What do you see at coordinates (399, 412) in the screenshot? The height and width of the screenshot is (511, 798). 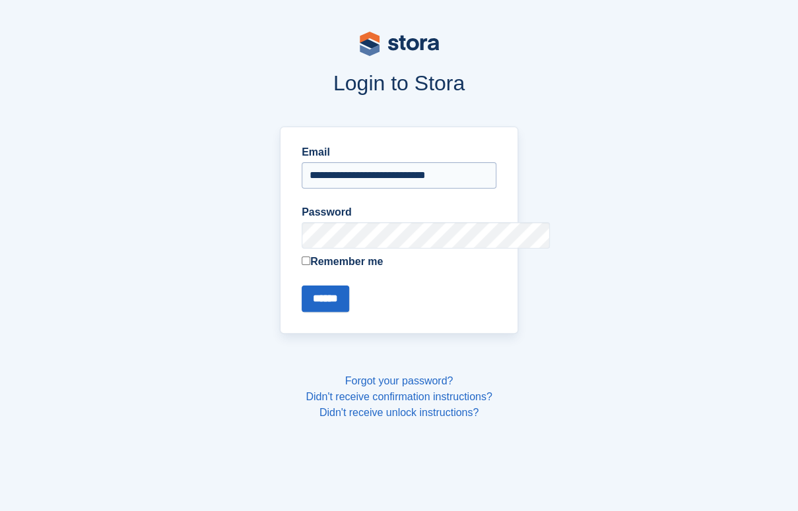 I see `a: Didn't receive unlock instructions?` at bounding box center [399, 412].